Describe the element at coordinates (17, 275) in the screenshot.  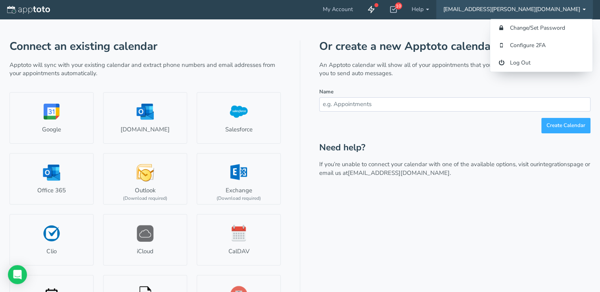
I see `div: Open Intercom Messenger` at that location.